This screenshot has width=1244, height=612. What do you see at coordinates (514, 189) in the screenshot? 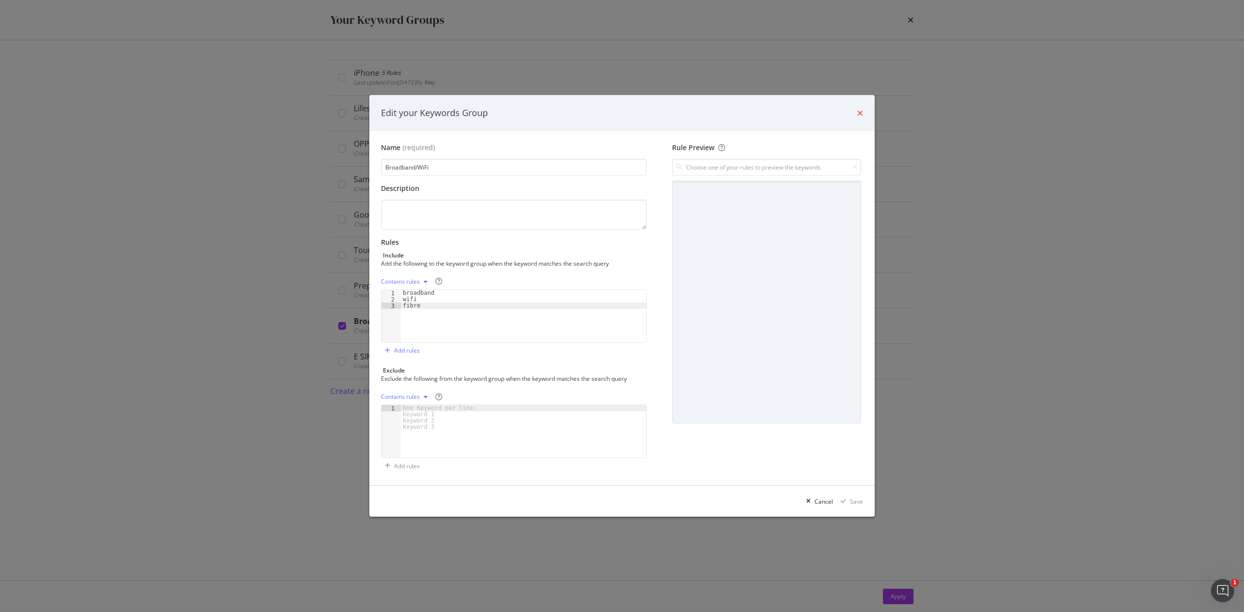
I see `div: Description` at bounding box center [514, 189].